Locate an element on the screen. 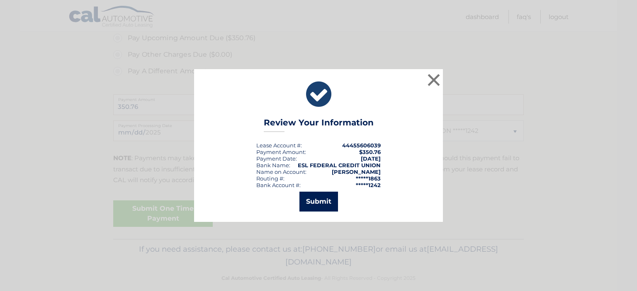  div: Routing #: is located at coordinates (270, 179).